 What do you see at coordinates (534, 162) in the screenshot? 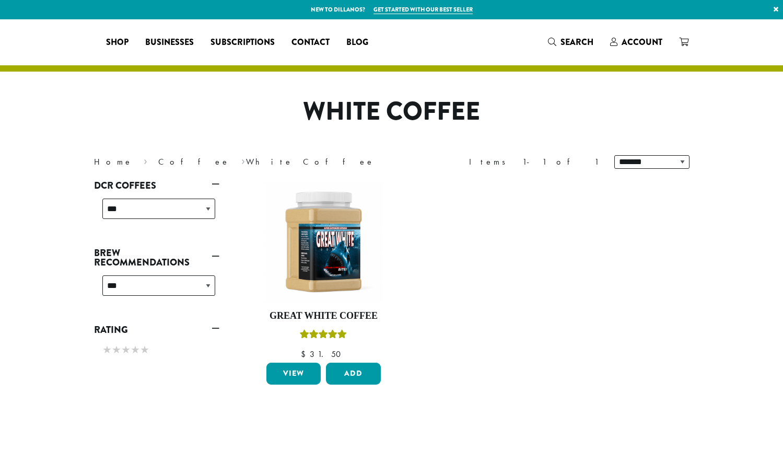
I see `div: Items 1-1 of 1` at bounding box center [534, 162].